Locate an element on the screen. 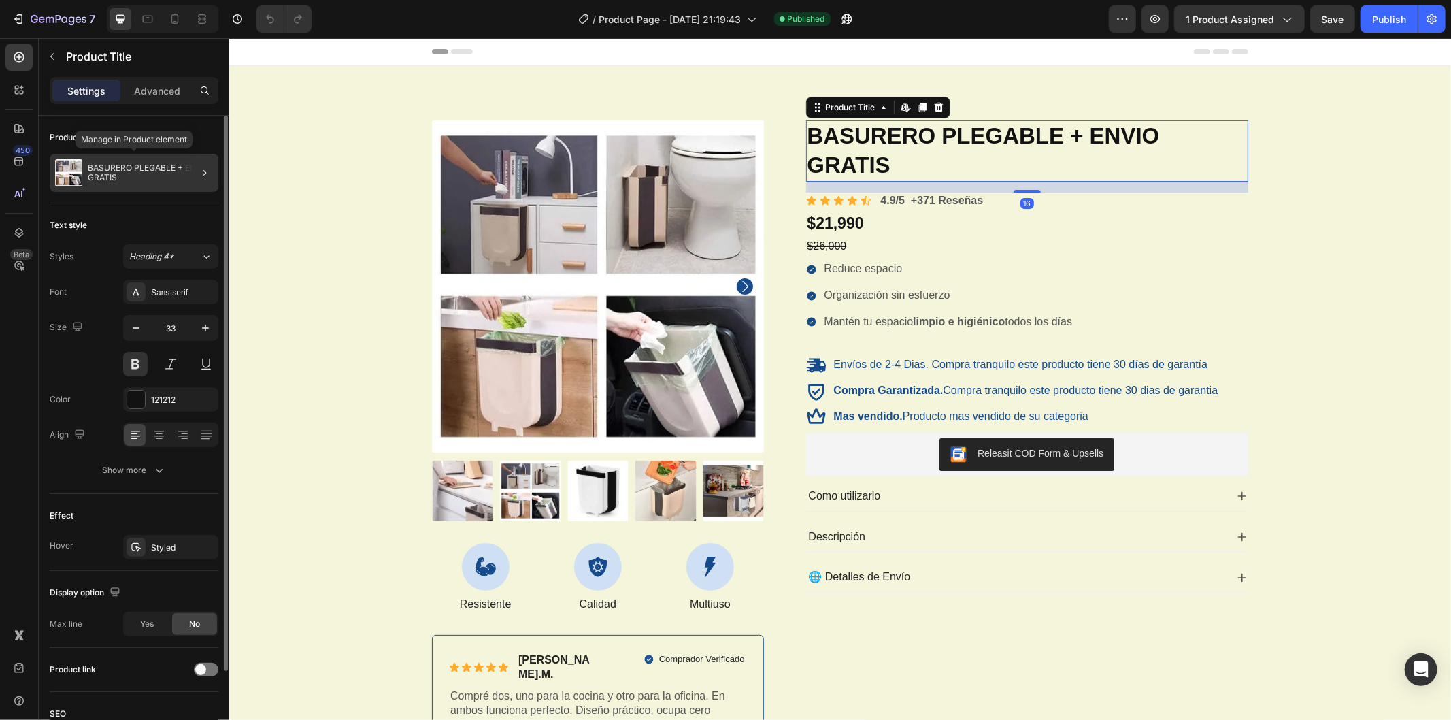  button: Show more is located at coordinates (134, 470).